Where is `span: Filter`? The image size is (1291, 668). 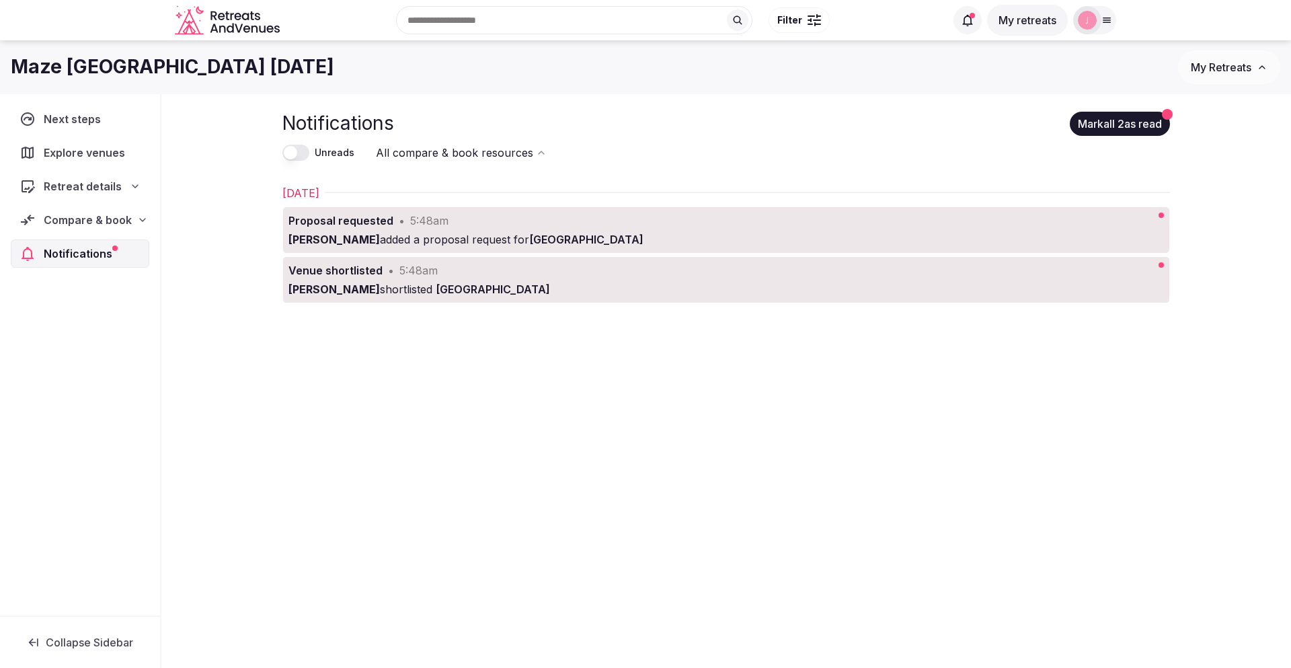
span: Filter is located at coordinates (789, 20).